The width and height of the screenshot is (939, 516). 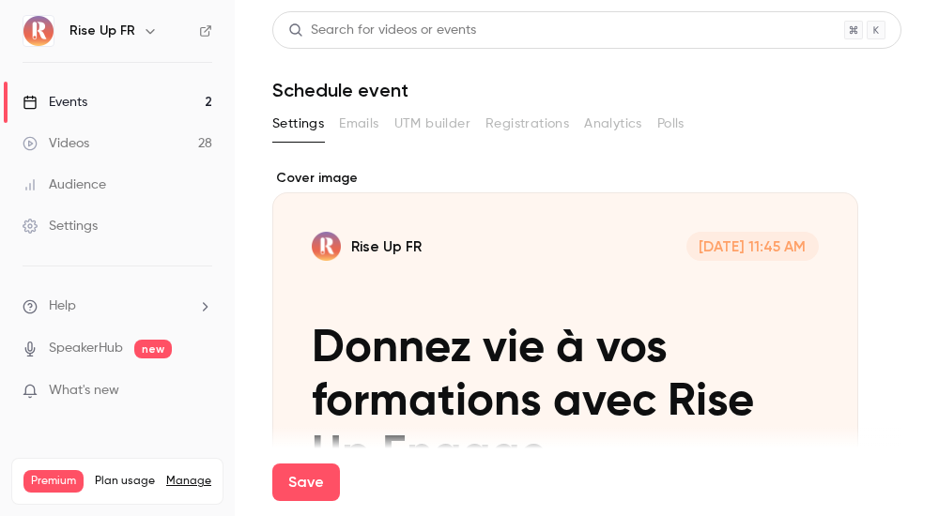 I want to click on h1: Schedule event, so click(x=587, y=90).